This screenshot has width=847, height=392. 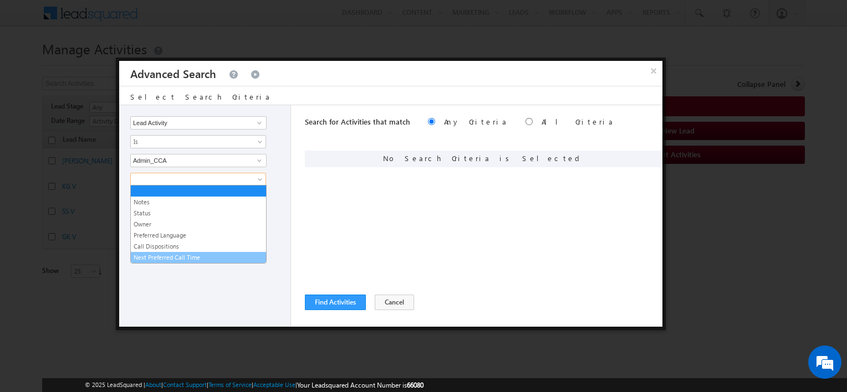 I want to click on a: About, so click(x=153, y=385).